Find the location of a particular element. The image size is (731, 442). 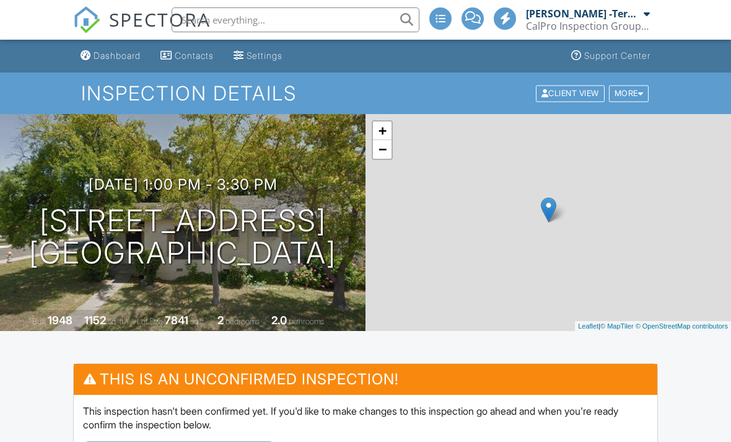

div: 2.0 is located at coordinates (279, 320).